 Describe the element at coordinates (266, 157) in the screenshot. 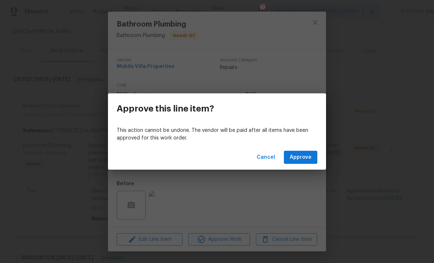

I see `button: Cancel` at that location.